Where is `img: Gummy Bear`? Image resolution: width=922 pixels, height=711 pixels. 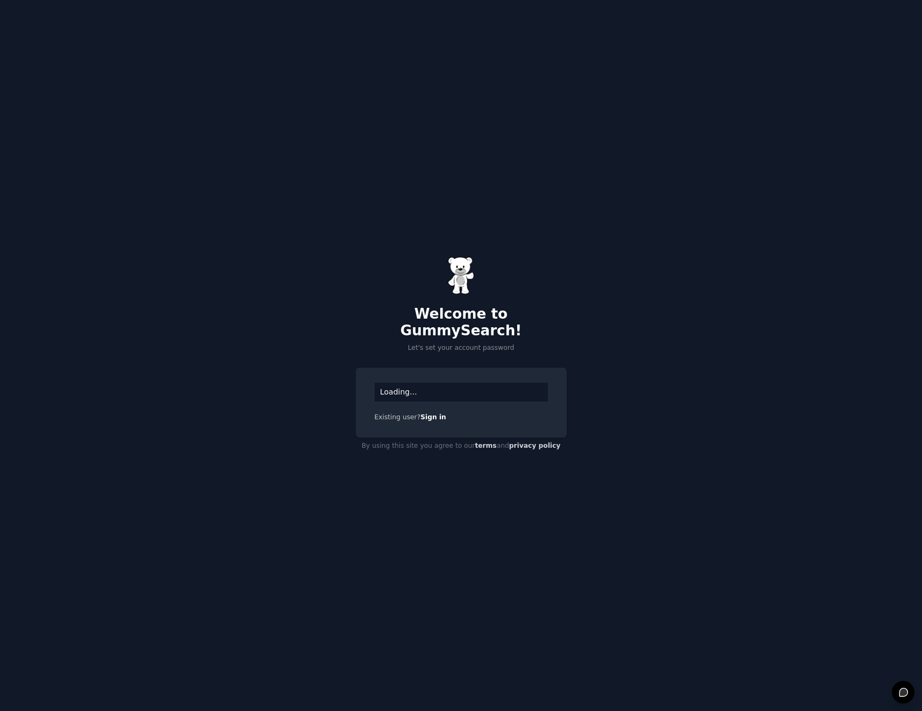
img: Gummy Bear is located at coordinates (461, 276).